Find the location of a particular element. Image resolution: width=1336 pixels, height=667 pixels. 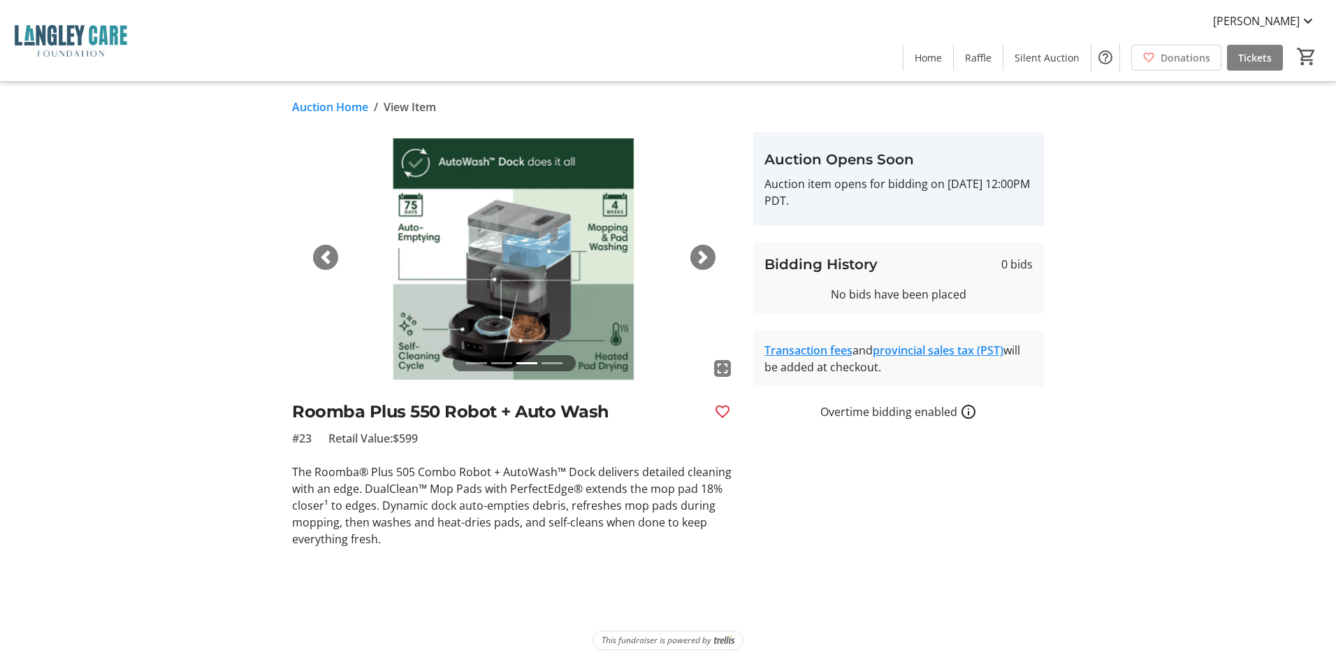

img: Image is located at coordinates (514, 257).